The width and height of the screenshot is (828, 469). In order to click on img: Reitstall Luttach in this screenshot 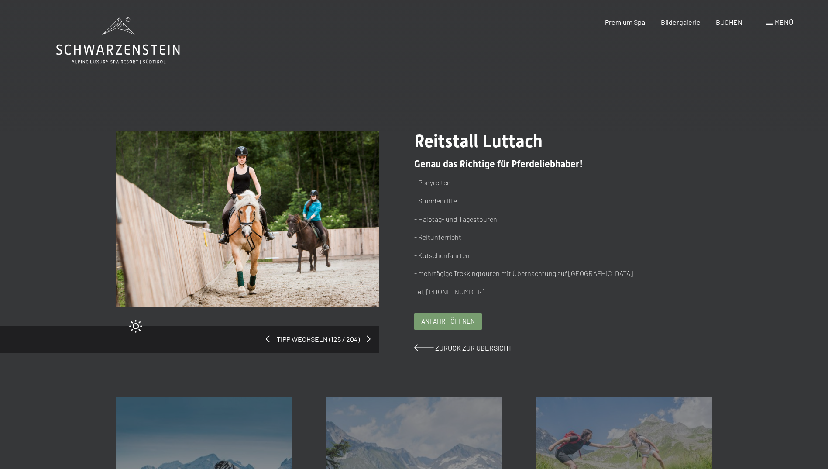, I will do `click(247, 219)`.